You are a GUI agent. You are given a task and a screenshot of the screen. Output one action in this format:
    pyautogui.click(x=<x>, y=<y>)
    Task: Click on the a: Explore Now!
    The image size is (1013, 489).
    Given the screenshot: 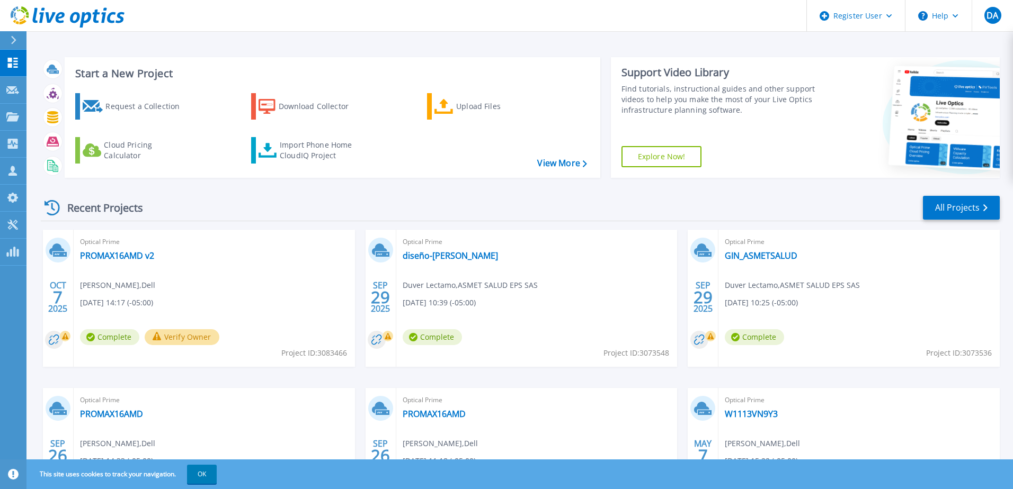 What is the action you would take?
    pyautogui.click(x=662, y=157)
    